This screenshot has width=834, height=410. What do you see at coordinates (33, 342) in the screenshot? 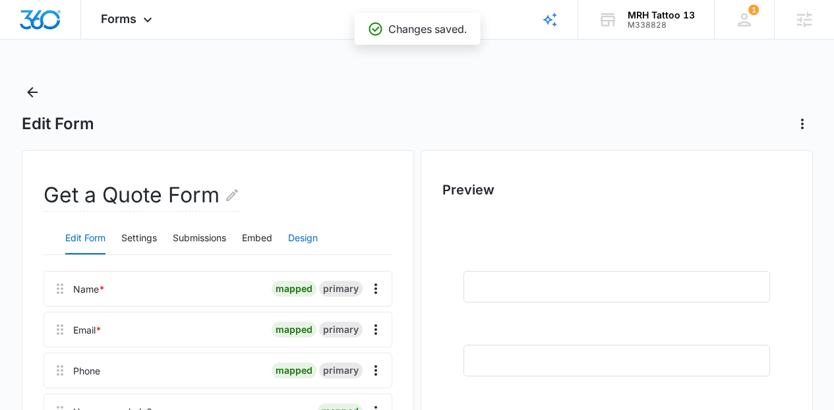
I see `label: Option 3` at bounding box center [33, 342].